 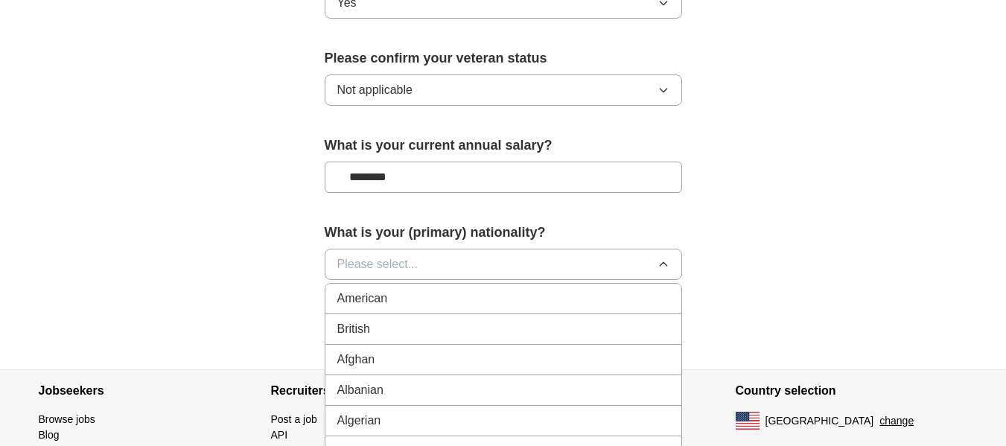 I want to click on span: Algerian, so click(x=359, y=421).